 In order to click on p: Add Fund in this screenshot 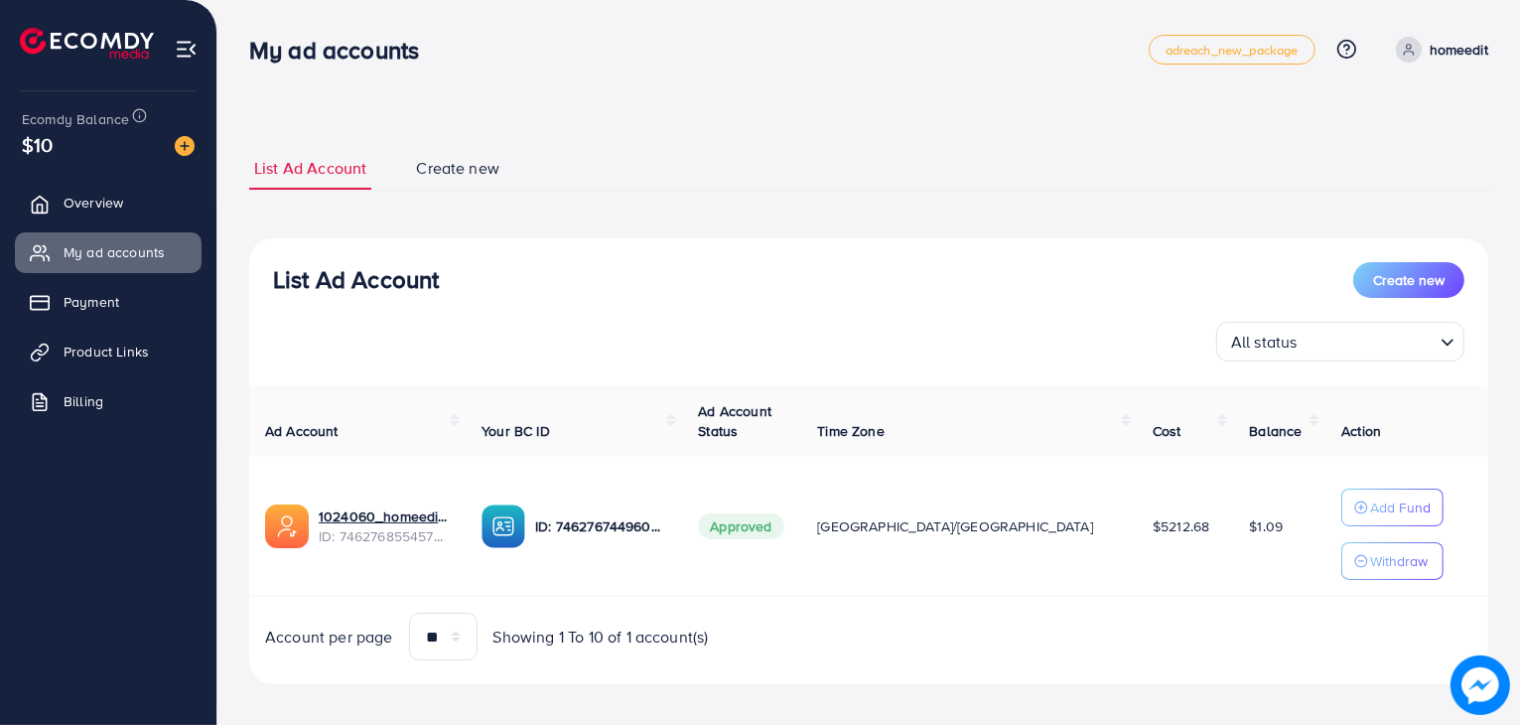, I will do `click(1399, 507)`.